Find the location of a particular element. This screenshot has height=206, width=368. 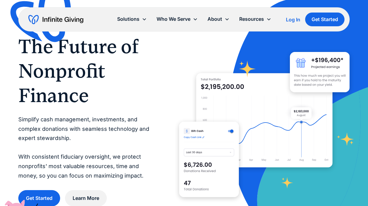

h1: The Future of Nonprofit Finance is located at coordinates (86, 71).